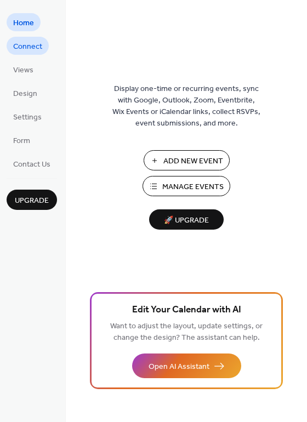 The image size is (307, 422). I want to click on a: Home, so click(24, 22).